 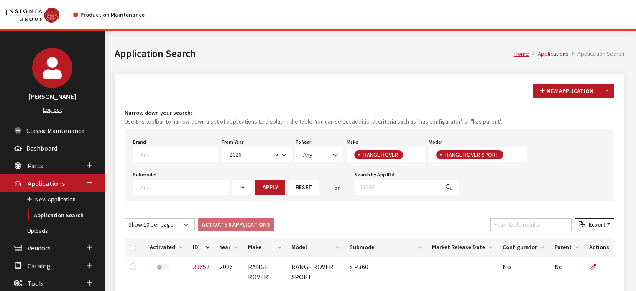 What do you see at coordinates (567, 91) in the screenshot?
I see `button: New Application` at bounding box center [567, 91].